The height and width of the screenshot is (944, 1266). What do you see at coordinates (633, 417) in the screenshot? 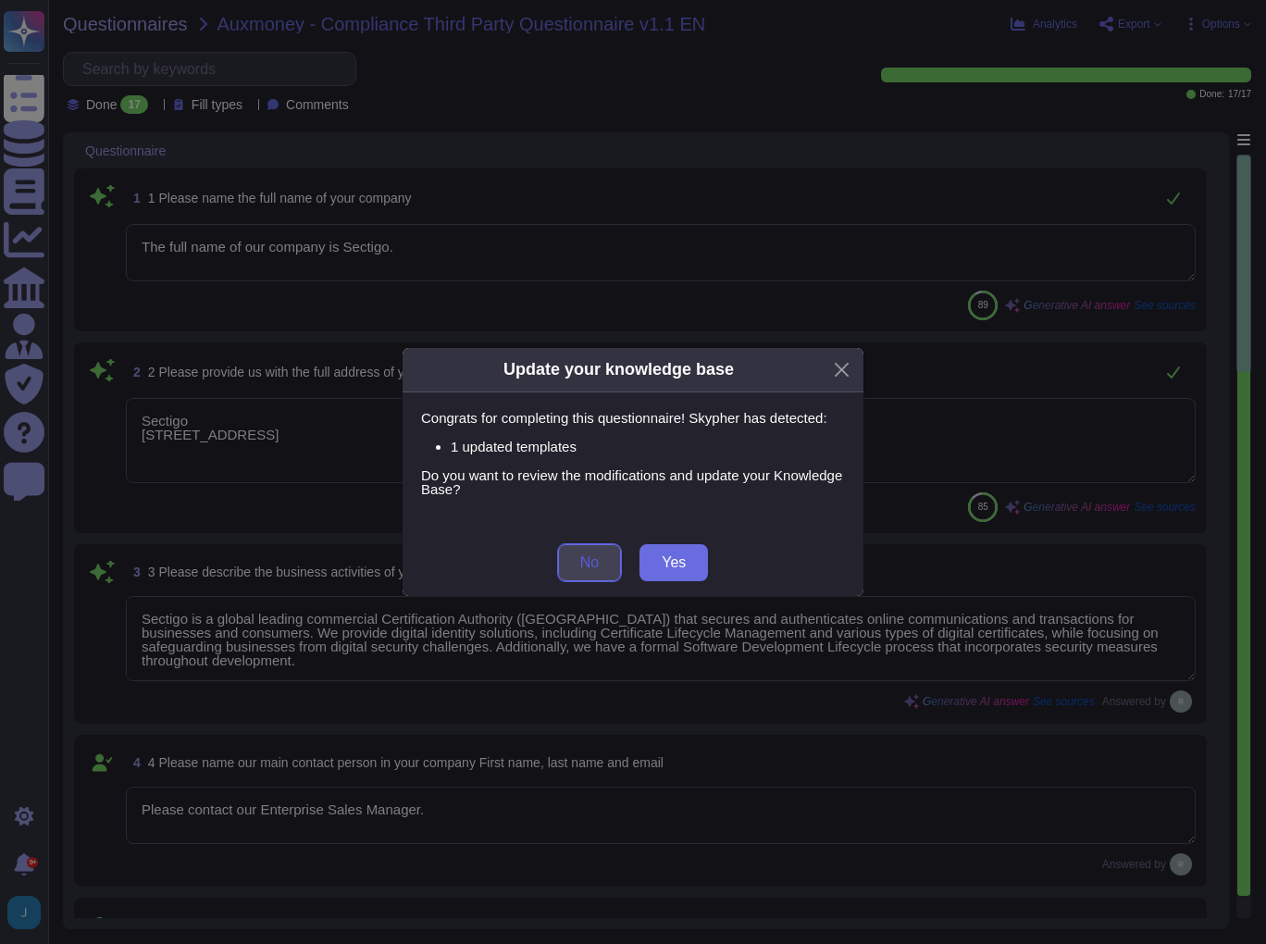
I see `p: Congrats for completing this questionnaire! Skypher has detected:` at bounding box center [633, 417].